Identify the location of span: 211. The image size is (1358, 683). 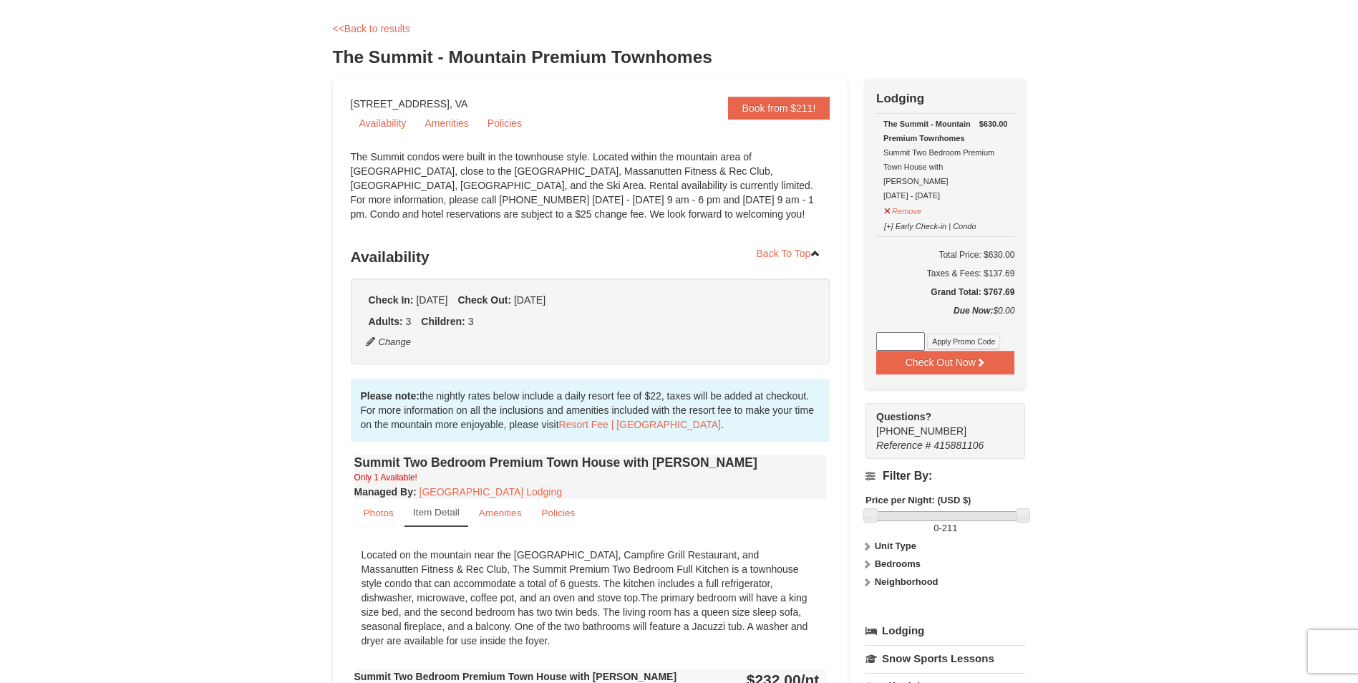
(950, 528).